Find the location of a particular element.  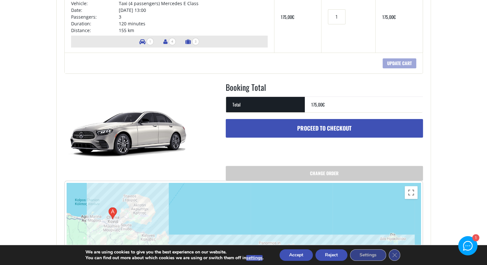

input: Transfers quantity is located at coordinates (337, 17).